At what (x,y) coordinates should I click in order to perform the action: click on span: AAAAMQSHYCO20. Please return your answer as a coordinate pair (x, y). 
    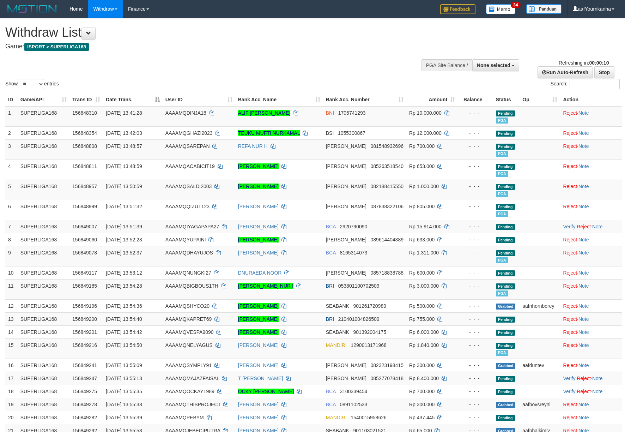
    Looking at the image, I should click on (187, 306).